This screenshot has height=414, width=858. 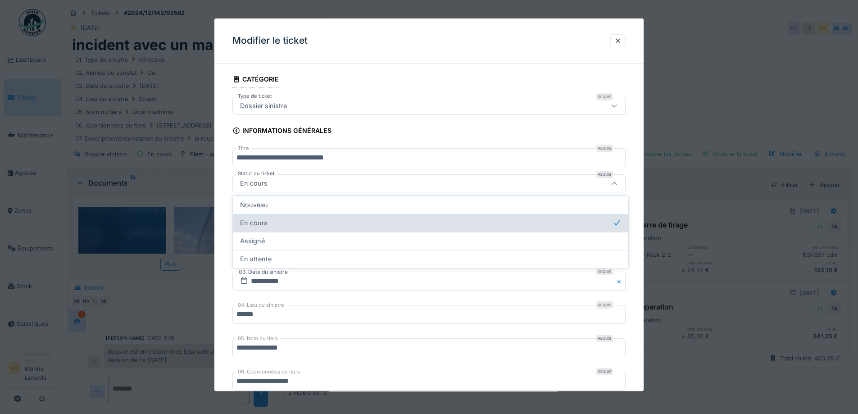 What do you see at coordinates (258, 339) in the screenshot?
I see `label: 05. Nom du tiers` at bounding box center [258, 339].